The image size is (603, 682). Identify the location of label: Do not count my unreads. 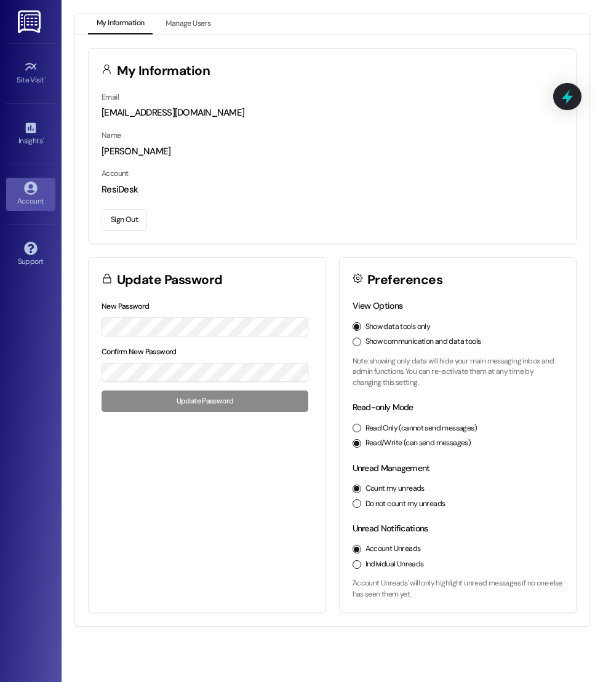
(405, 504).